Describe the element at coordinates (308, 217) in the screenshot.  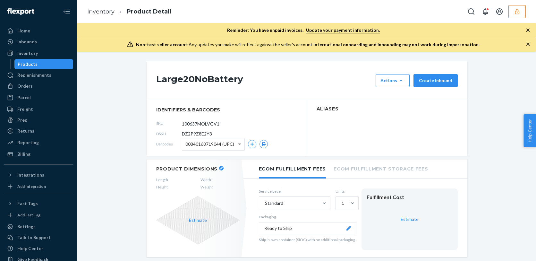
I see `p: Packaging` at that location.